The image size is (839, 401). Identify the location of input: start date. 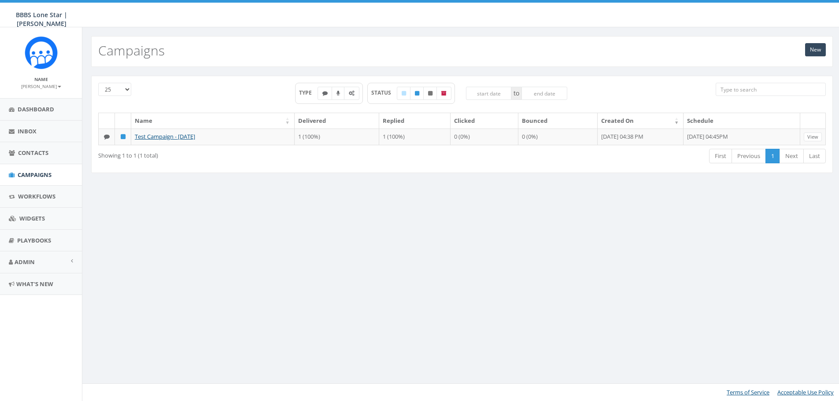
(489, 93).